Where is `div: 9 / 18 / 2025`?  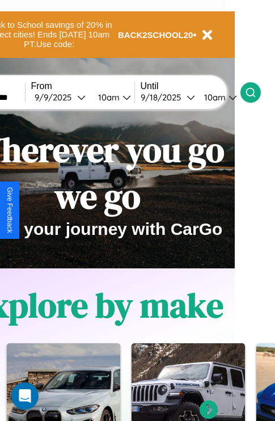
div: 9 / 18 / 2025 is located at coordinates (163, 97).